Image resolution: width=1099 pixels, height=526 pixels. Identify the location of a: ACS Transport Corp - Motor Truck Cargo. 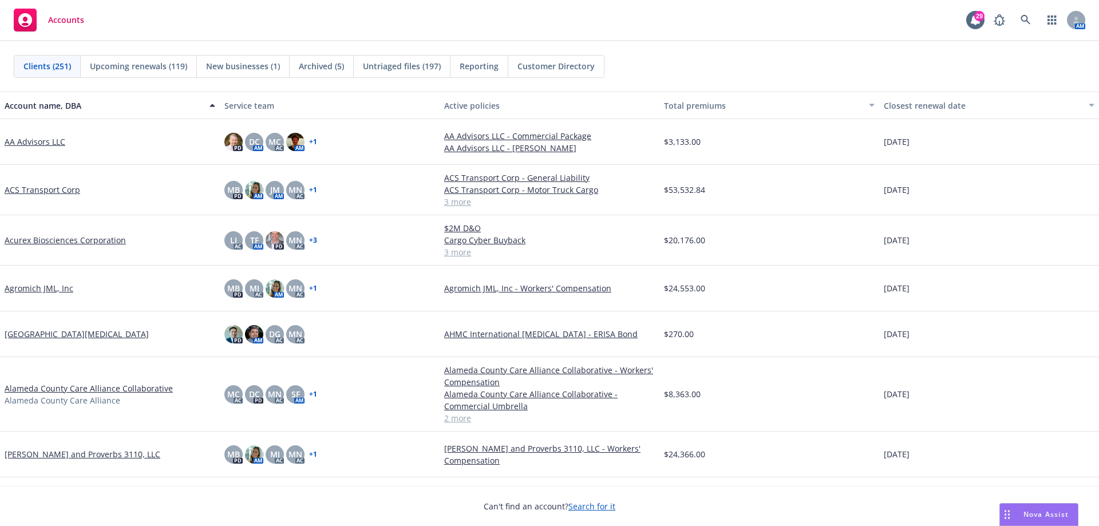
(549, 189).